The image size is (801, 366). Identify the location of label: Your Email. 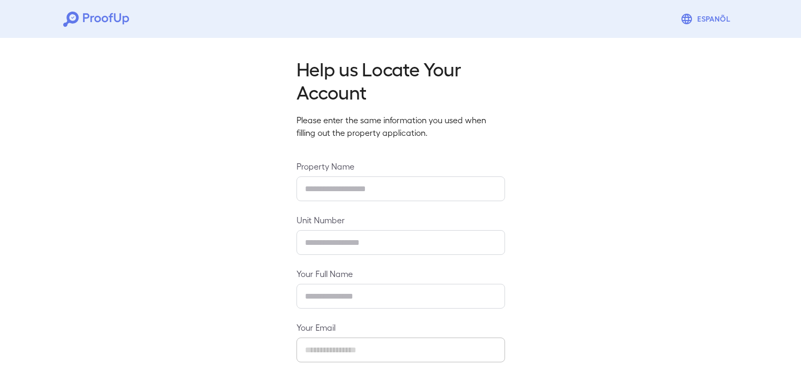
(401, 327).